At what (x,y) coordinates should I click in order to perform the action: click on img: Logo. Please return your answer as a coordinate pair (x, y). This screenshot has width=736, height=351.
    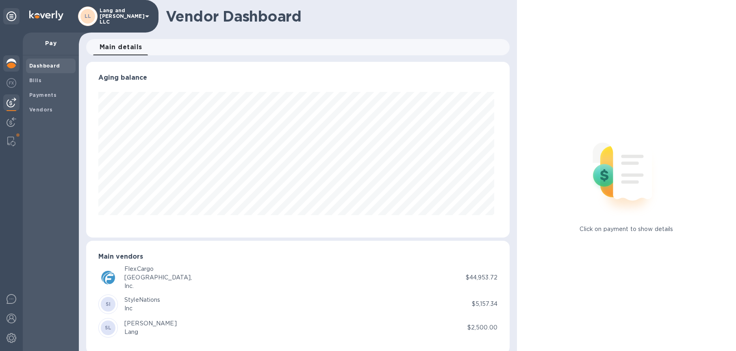
    Looking at the image, I should click on (46, 15).